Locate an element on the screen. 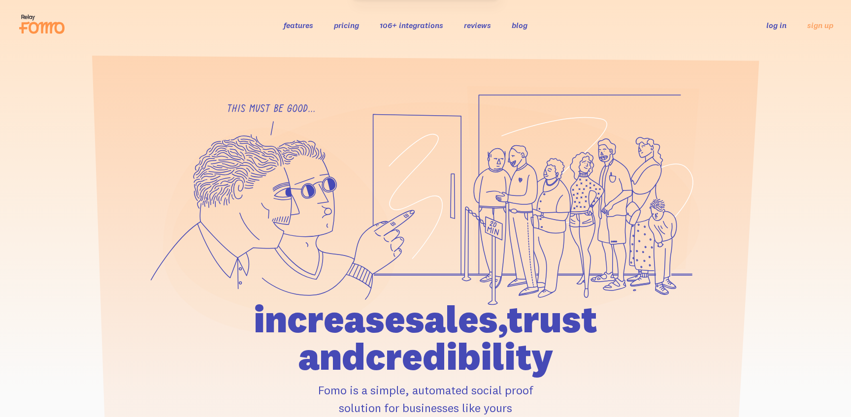 Image resolution: width=851 pixels, height=417 pixels. a: reviews is located at coordinates (477, 25).